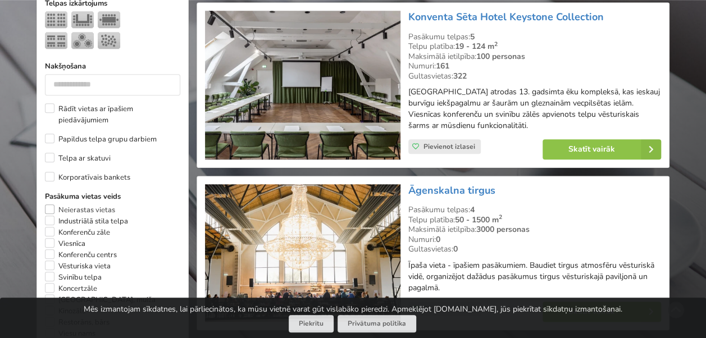 This screenshot has height=338, width=706. I want to click on strong: 4, so click(472, 209).